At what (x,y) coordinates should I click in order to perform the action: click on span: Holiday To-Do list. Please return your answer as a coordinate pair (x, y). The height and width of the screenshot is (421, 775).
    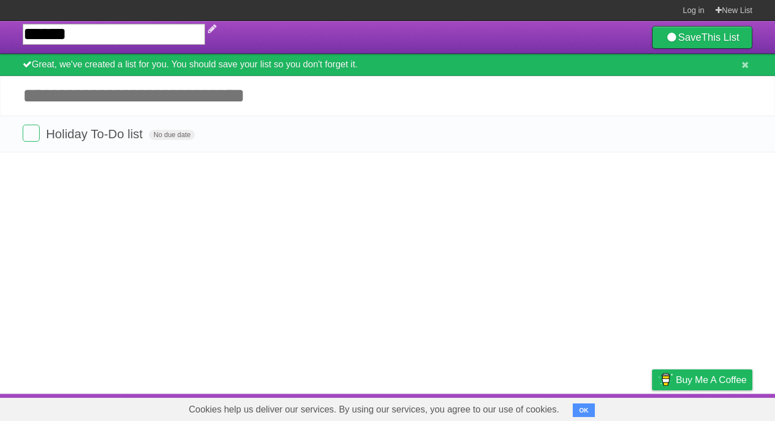
    Looking at the image, I should click on (96, 134).